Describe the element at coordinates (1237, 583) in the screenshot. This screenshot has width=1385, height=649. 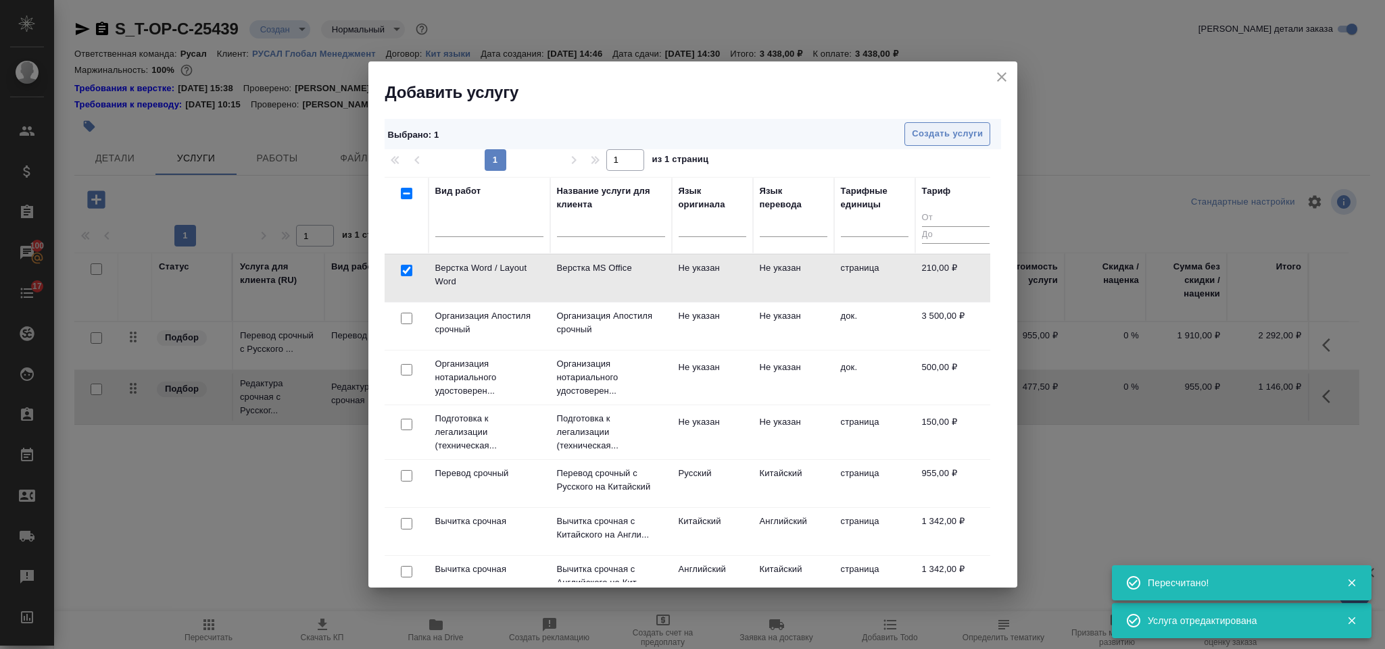
I see `div: Пересчитано!` at that location.